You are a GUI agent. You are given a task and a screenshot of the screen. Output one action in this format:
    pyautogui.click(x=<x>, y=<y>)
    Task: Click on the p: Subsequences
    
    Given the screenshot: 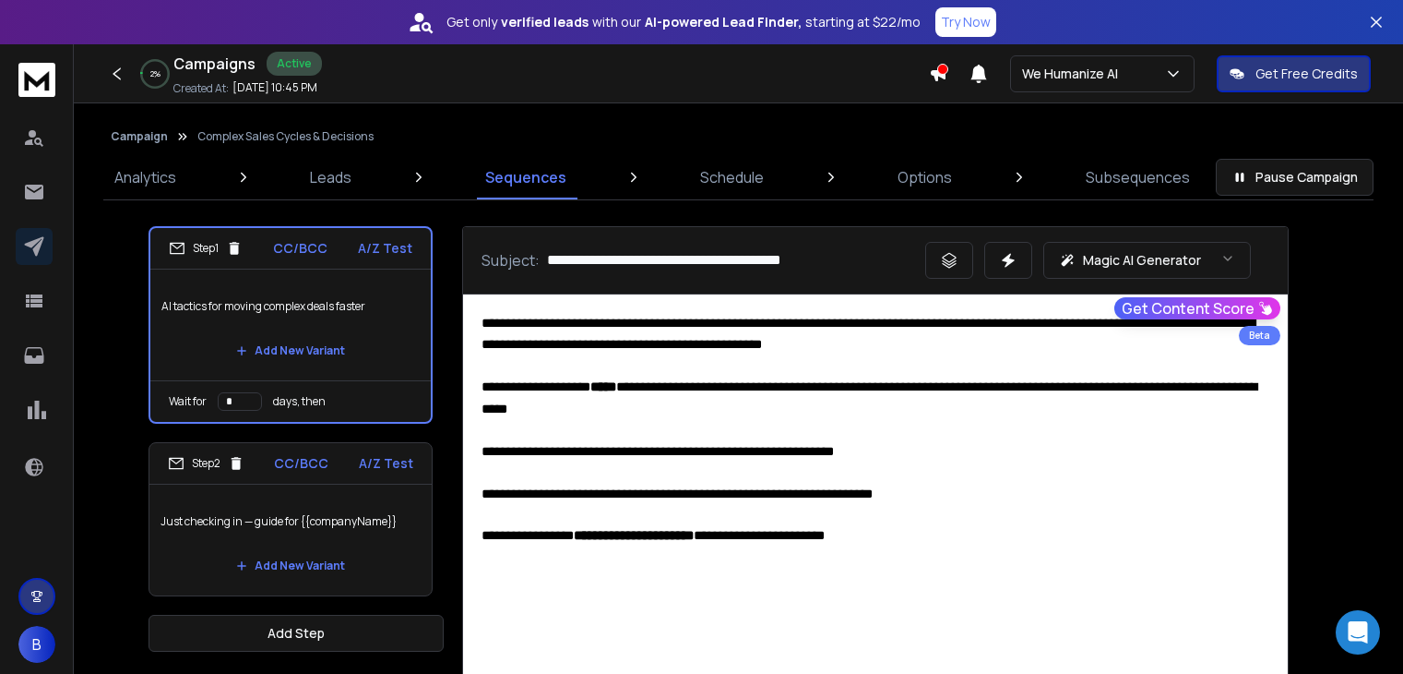 What is the action you would take?
    pyautogui.click(x=1138, y=177)
    